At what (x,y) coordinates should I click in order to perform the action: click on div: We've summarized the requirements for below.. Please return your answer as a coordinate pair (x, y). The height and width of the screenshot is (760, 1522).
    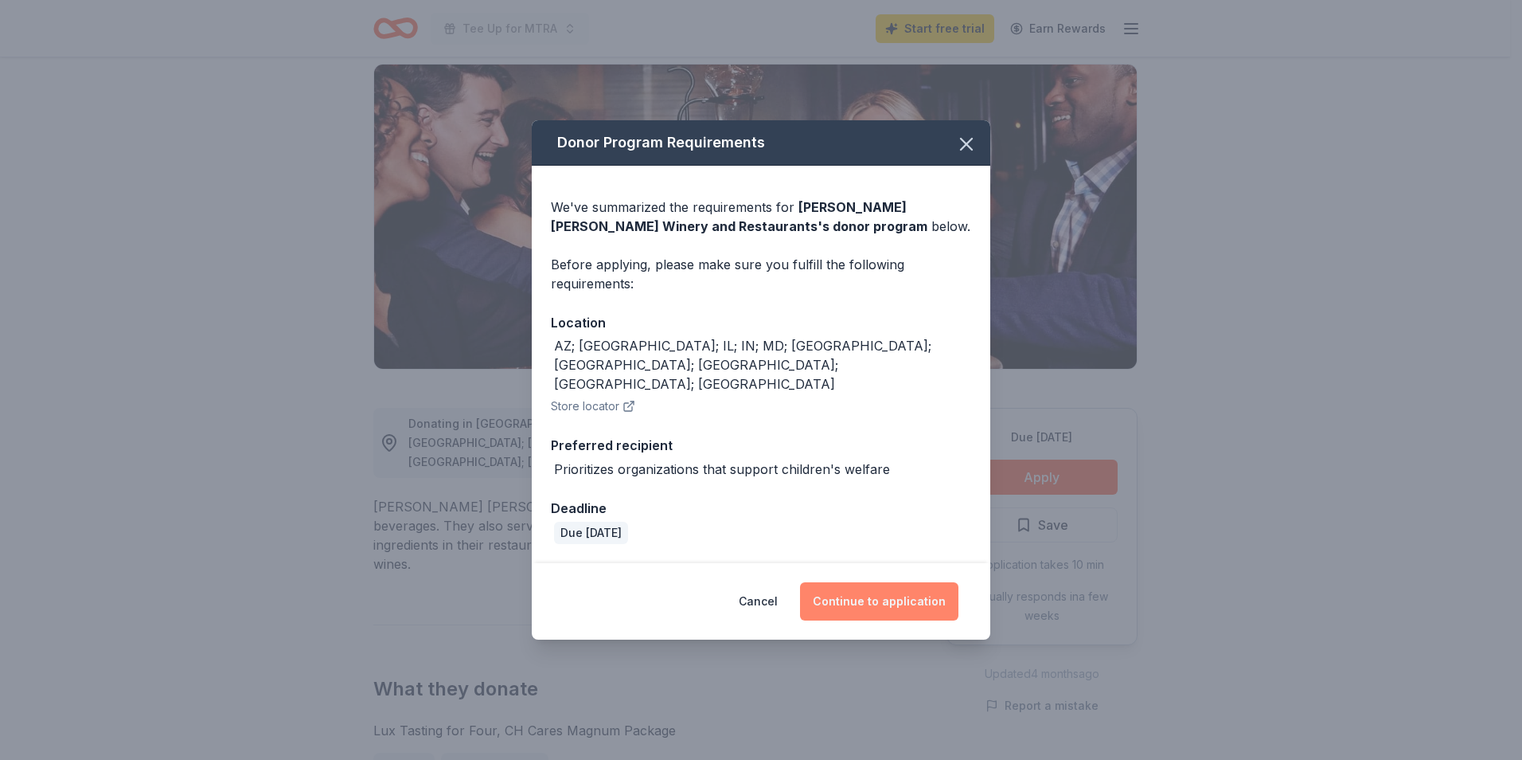
    Looking at the image, I should click on (761, 217).